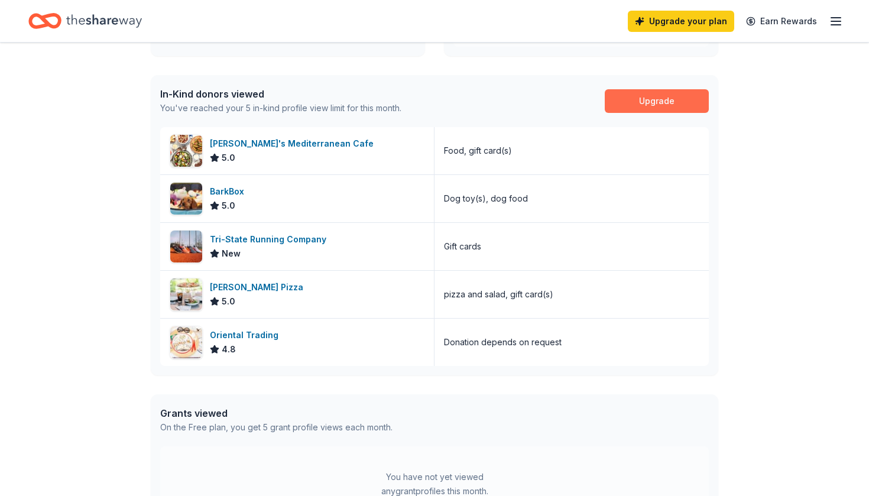  Describe the element at coordinates (781, 21) in the screenshot. I see `a: Earn Rewards` at that location.